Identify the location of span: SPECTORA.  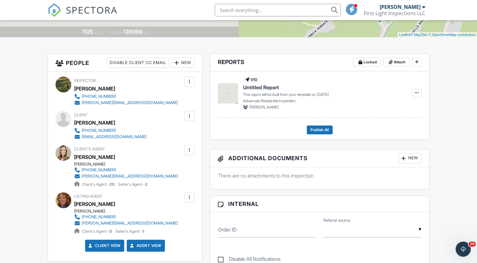
(92, 10).